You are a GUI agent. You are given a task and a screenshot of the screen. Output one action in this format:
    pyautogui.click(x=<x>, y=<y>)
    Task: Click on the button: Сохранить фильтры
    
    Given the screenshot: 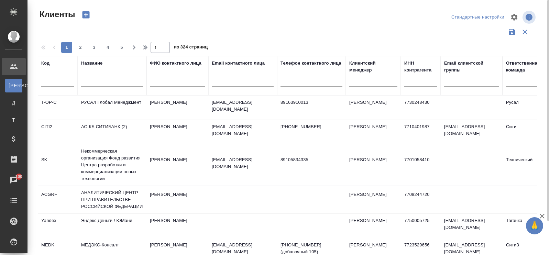 What is the action you would take?
    pyautogui.click(x=511, y=32)
    